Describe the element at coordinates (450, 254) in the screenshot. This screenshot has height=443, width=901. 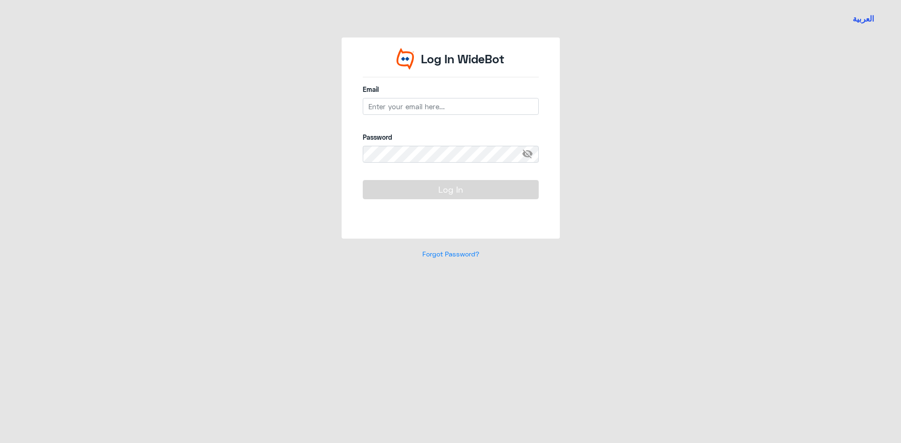
I see `a: Forgot Password?` at that location.